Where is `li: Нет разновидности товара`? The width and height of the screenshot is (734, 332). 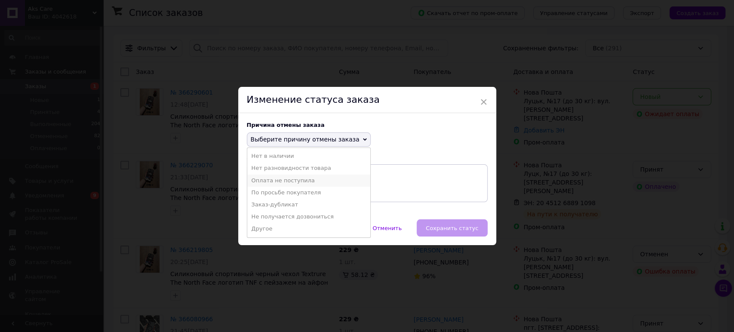
li: Нет разновидности товара is located at coordinates (309, 168).